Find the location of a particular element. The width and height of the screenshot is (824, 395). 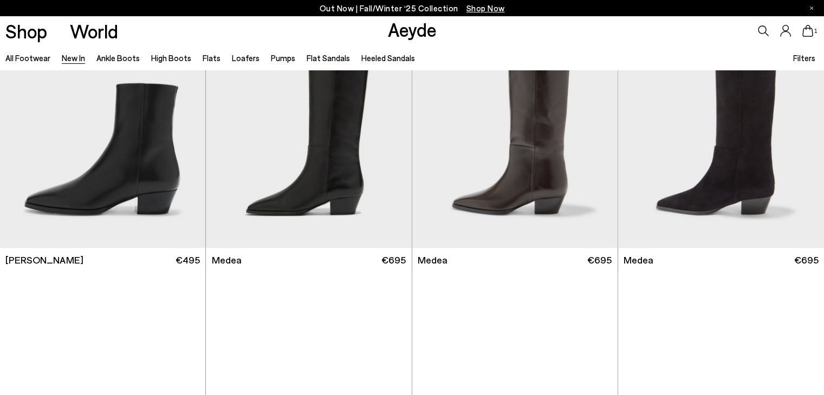

a: Loafers is located at coordinates (245, 58).